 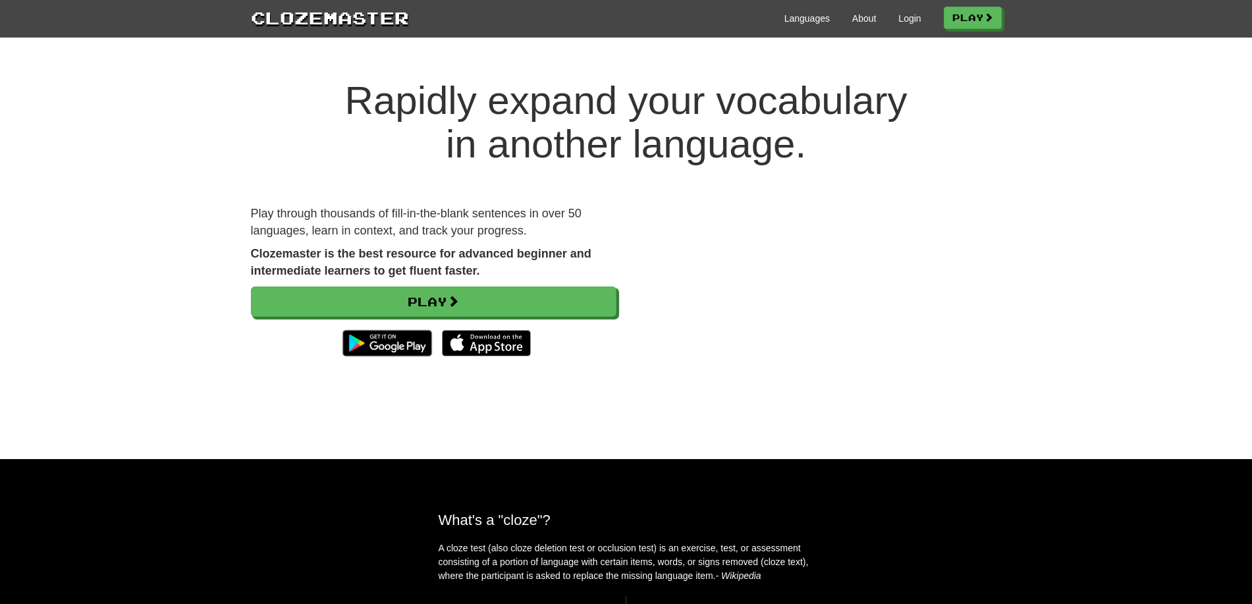 What do you see at coordinates (909, 18) in the screenshot?
I see `a: Login` at bounding box center [909, 18].